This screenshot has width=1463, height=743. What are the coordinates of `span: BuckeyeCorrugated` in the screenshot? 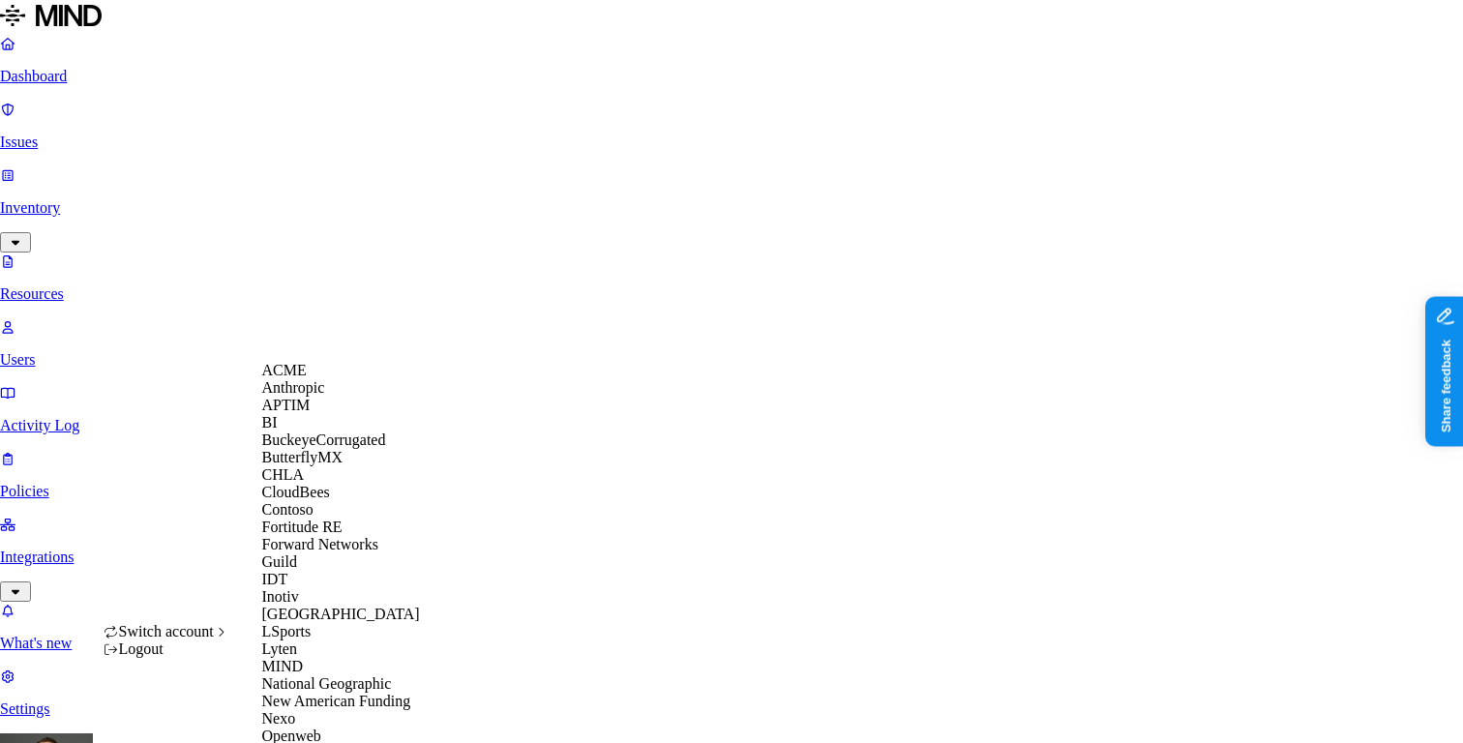 It's located at (324, 439).